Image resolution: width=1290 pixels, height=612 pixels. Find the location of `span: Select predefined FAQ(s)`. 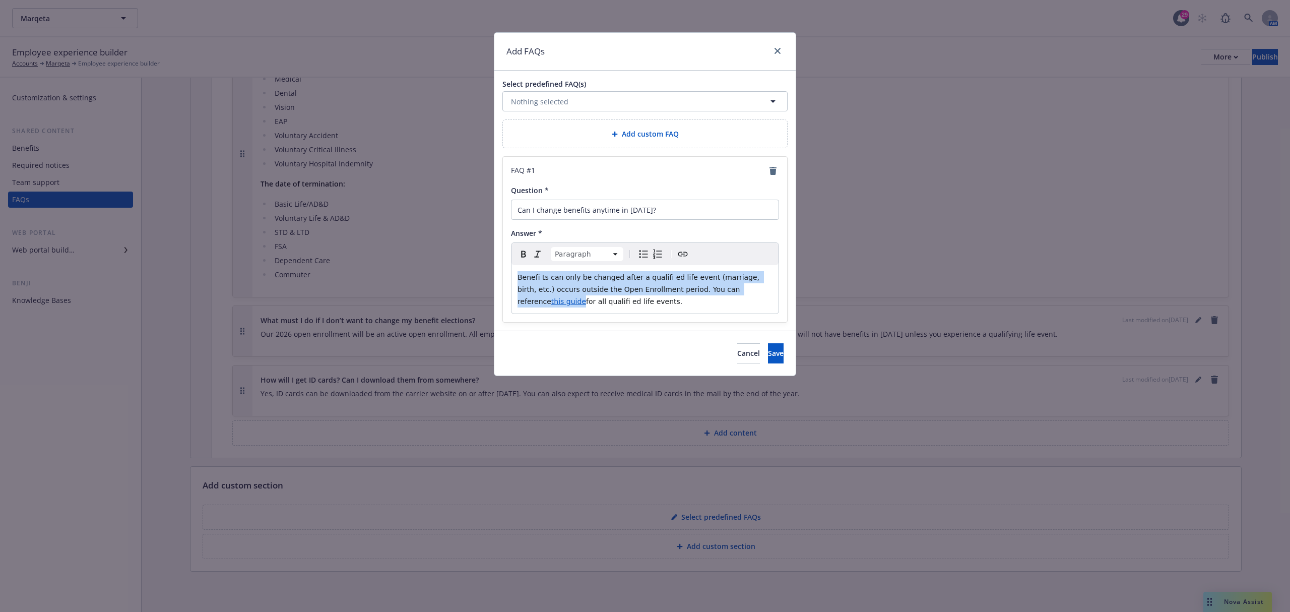

span: Select predefined FAQ(s) is located at coordinates (645, 84).